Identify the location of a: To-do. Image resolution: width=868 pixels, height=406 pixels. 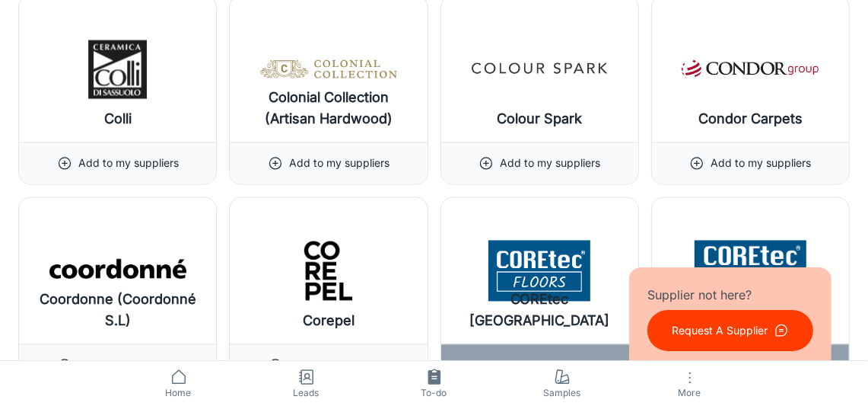
(435, 383).